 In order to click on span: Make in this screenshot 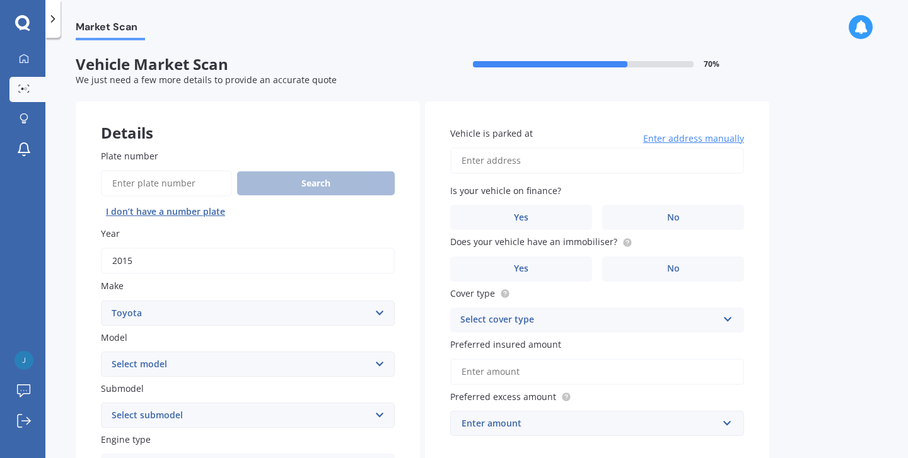, I will do `click(112, 286)`.